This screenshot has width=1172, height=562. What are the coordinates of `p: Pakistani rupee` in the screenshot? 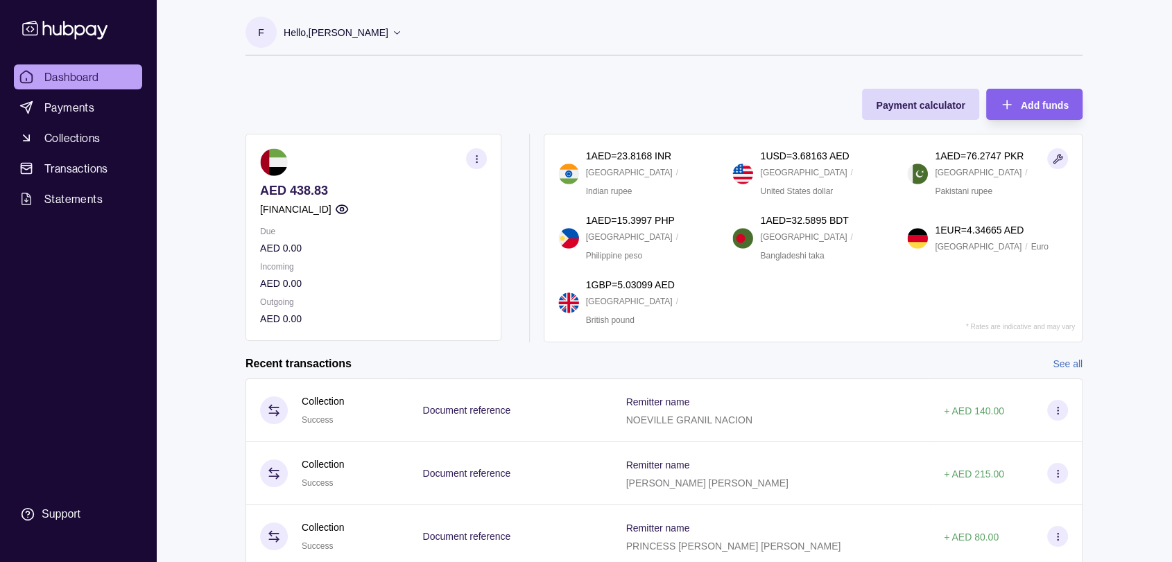 It's located at (963, 191).